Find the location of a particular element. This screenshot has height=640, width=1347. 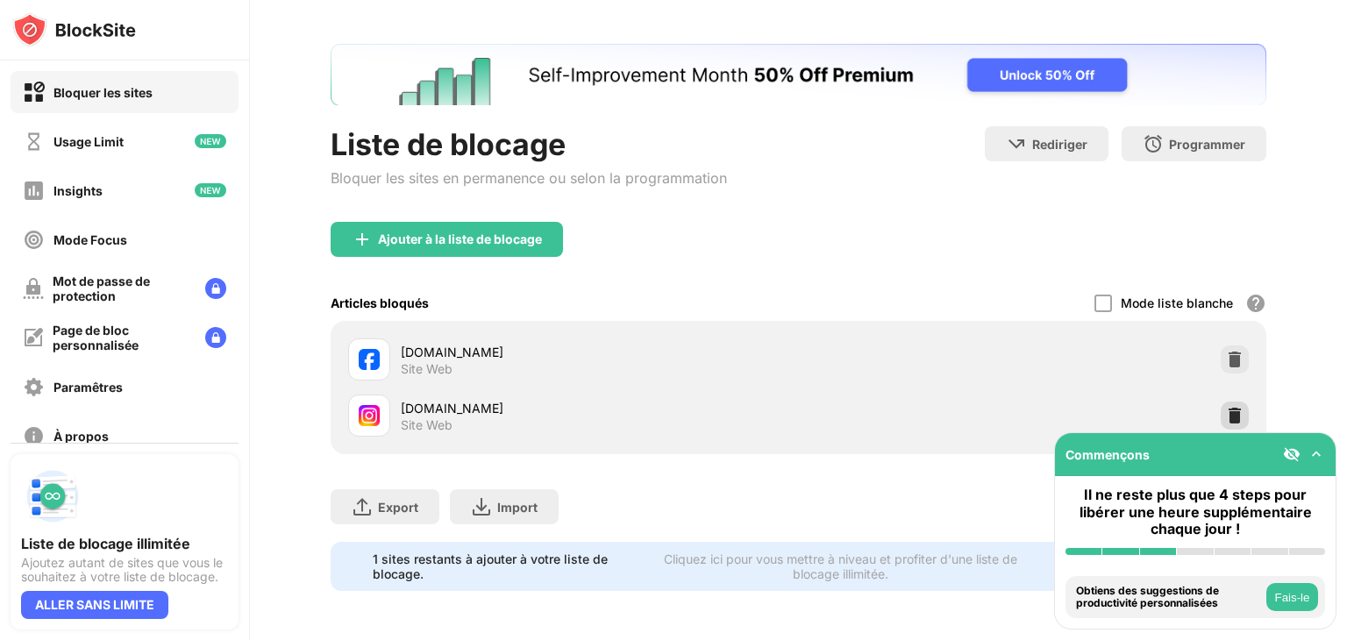

div: Liste de blocage is located at coordinates (529, 144).